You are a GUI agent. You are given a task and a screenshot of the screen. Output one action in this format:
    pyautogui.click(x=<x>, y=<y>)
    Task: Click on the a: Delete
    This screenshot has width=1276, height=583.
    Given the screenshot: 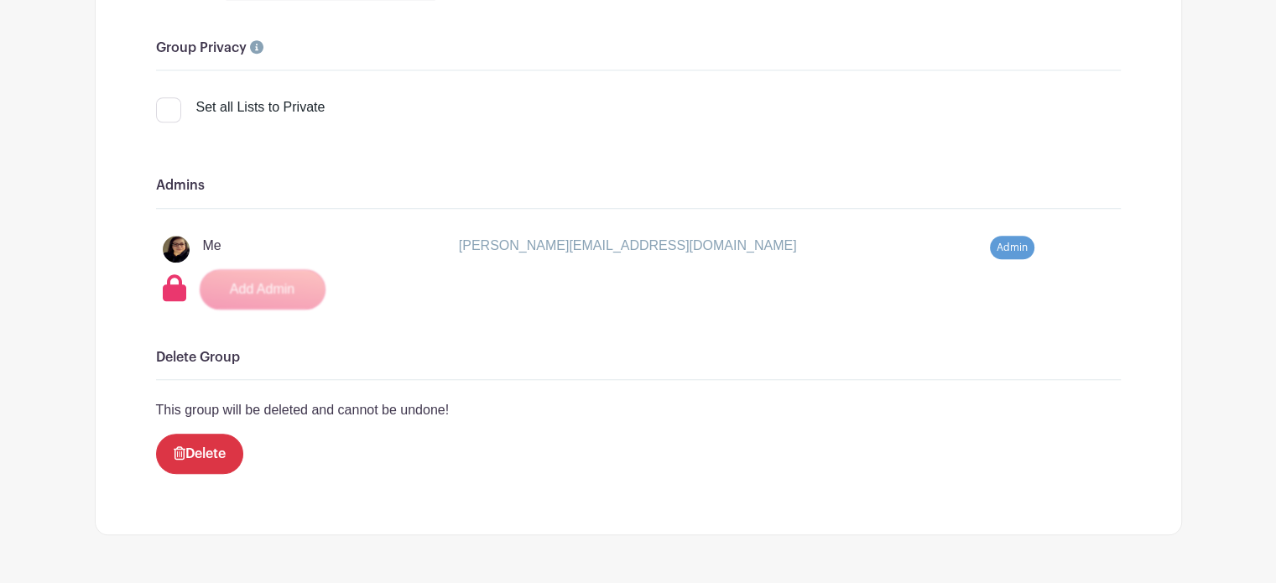 What is the action you would take?
    pyautogui.click(x=200, y=454)
    